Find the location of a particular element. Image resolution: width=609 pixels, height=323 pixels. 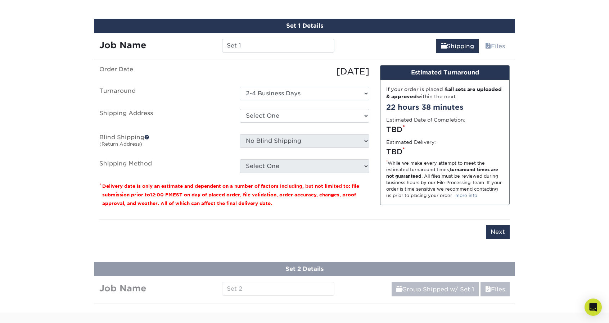

label: Turnaround is located at coordinates (164, 94).